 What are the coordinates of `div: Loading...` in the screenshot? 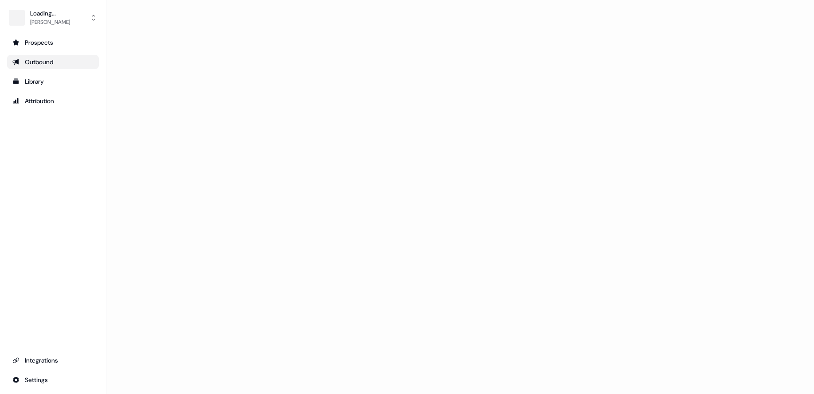 It's located at (50, 13).